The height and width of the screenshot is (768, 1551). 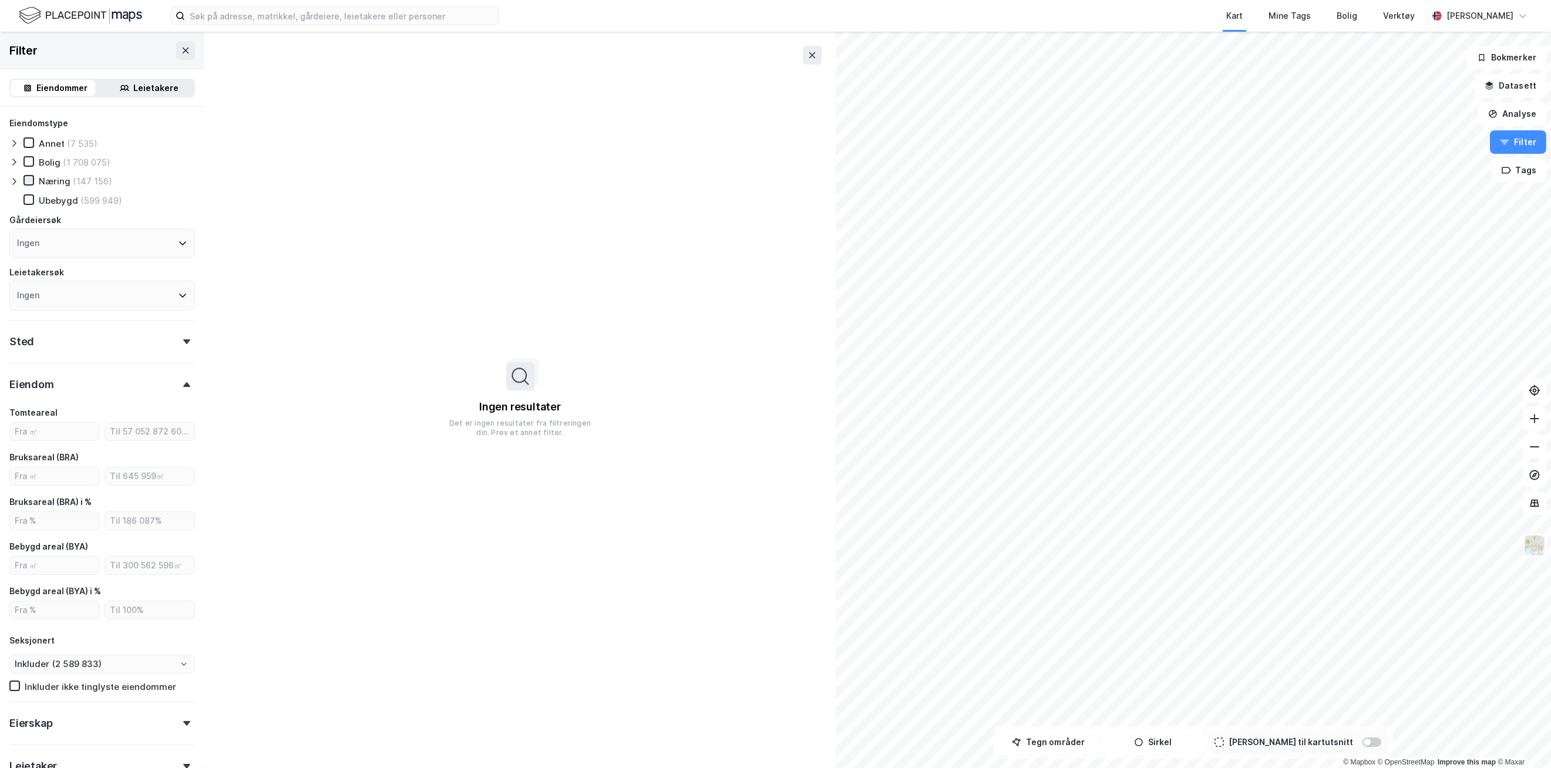 I want to click on div: Mine Tags, so click(x=1289, y=16).